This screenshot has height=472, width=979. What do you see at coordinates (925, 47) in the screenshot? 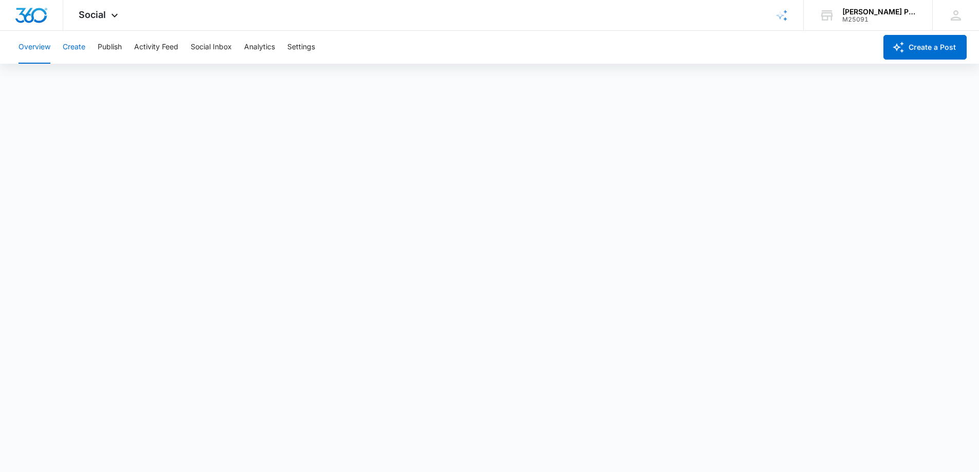
I see `button: Create a Post` at bounding box center [925, 47].